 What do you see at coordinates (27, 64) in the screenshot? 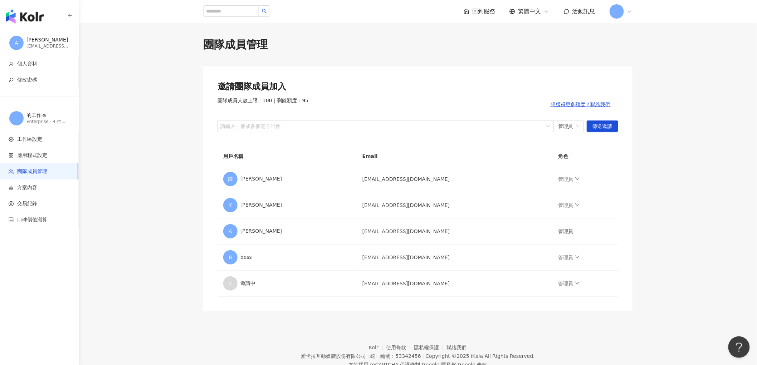
I see `span: 個人資料` at bounding box center [27, 64].